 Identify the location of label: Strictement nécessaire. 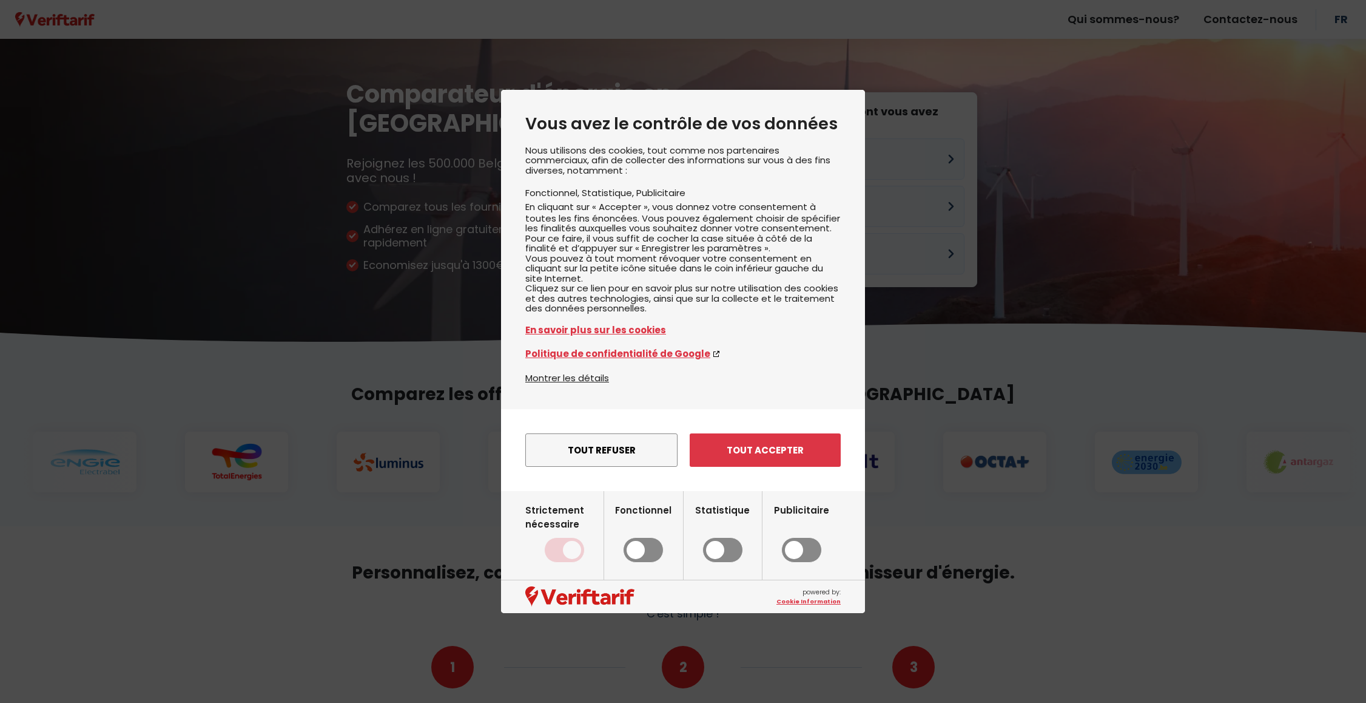
(564, 533).